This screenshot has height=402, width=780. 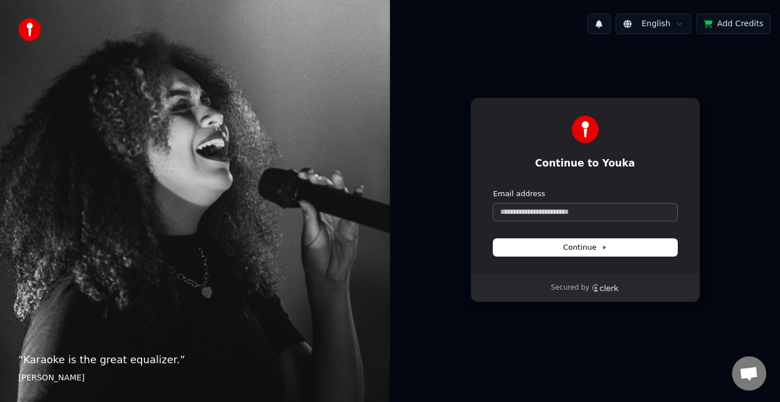 I want to click on a: Clerk logo, so click(x=605, y=288).